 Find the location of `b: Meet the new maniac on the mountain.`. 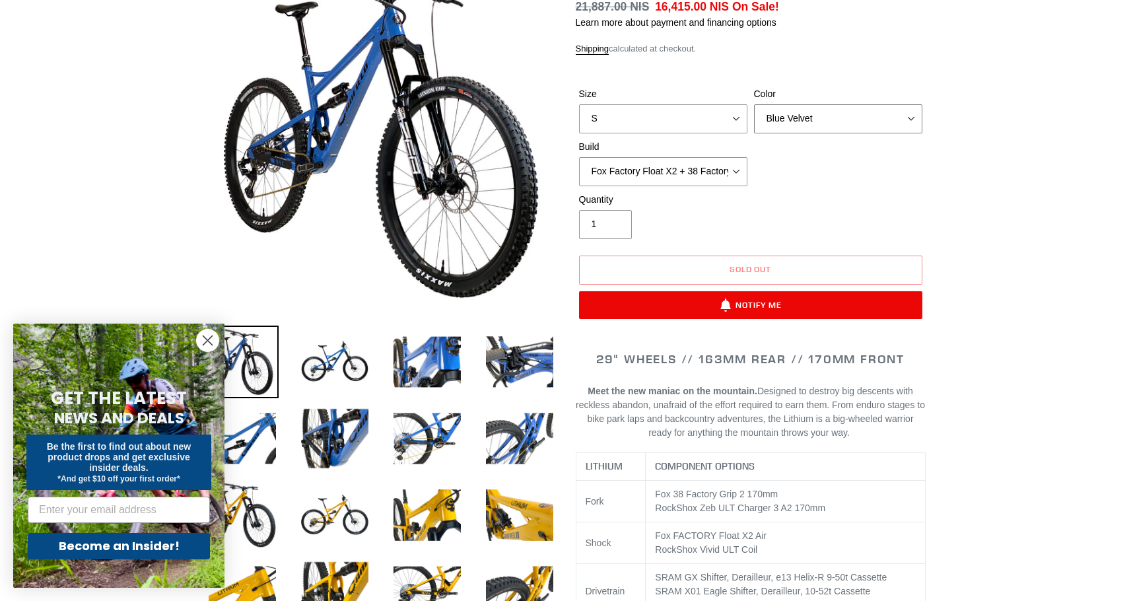

b: Meet the new maniac on the mountain. is located at coordinates (672, 391).